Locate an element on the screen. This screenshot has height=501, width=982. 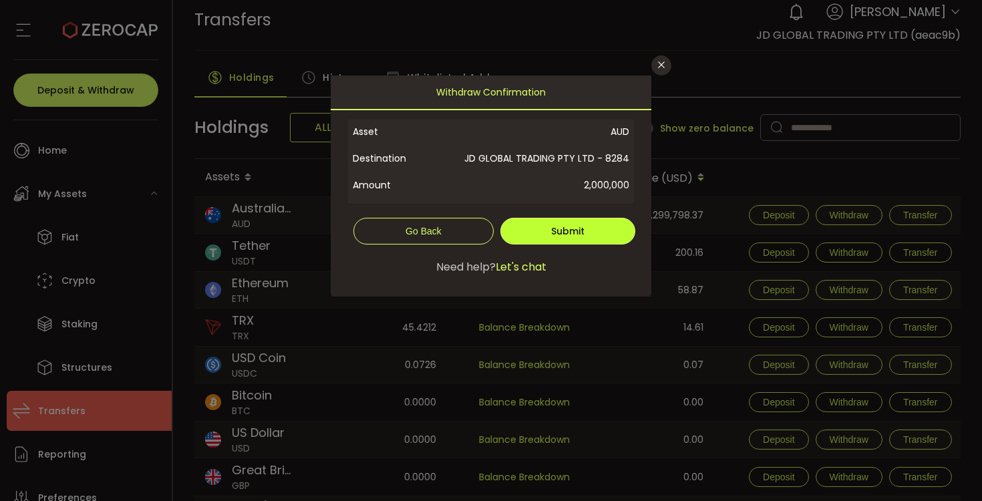
span: Need help? is located at coordinates (466, 267).